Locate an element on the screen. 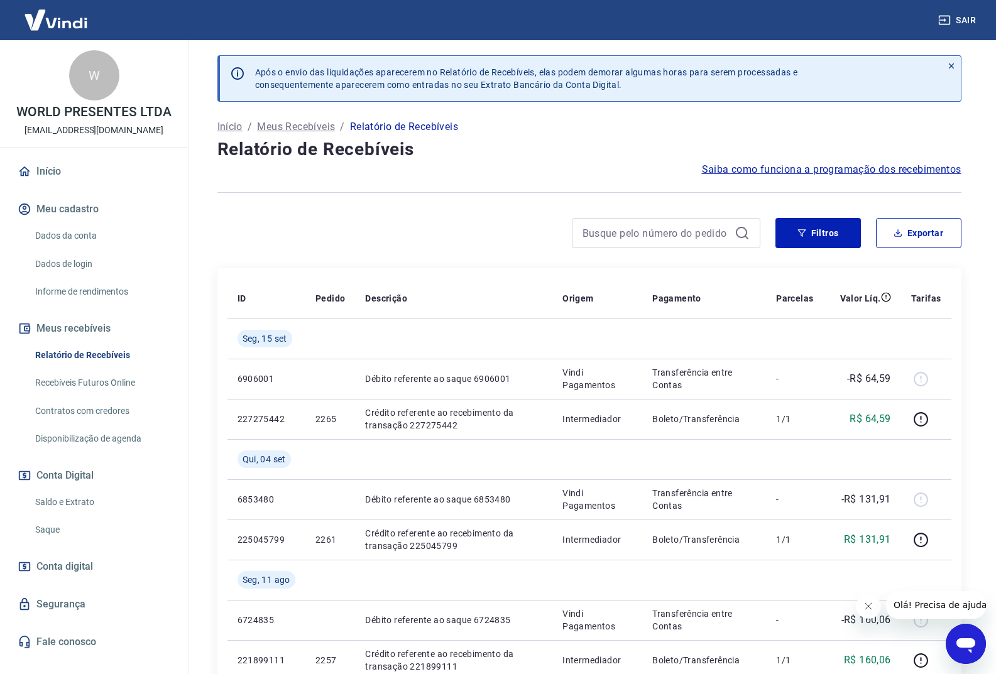 Image resolution: width=996 pixels, height=674 pixels. a: Saque is located at coordinates (101, 530).